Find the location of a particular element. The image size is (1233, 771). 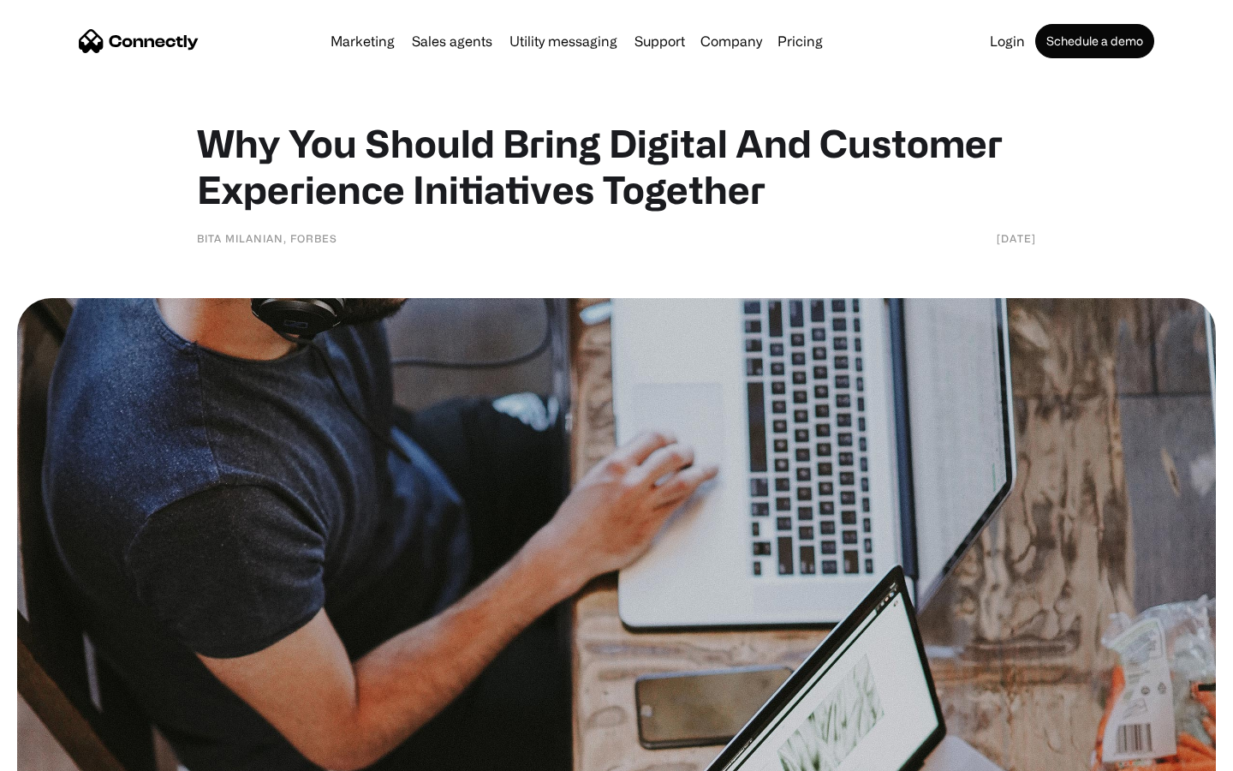

ul: Language list is located at coordinates (69, 753).